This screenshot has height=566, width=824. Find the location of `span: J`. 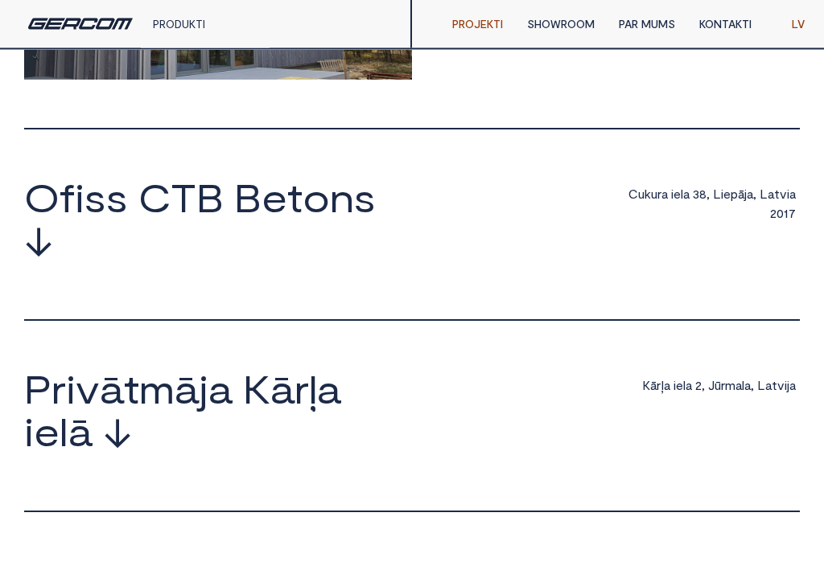

span: J is located at coordinates (711, 386).